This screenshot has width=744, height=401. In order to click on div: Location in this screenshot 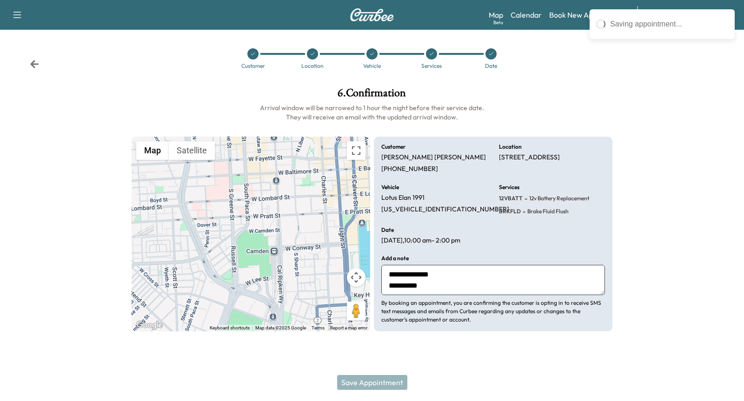, I will do `click(312, 66)`.